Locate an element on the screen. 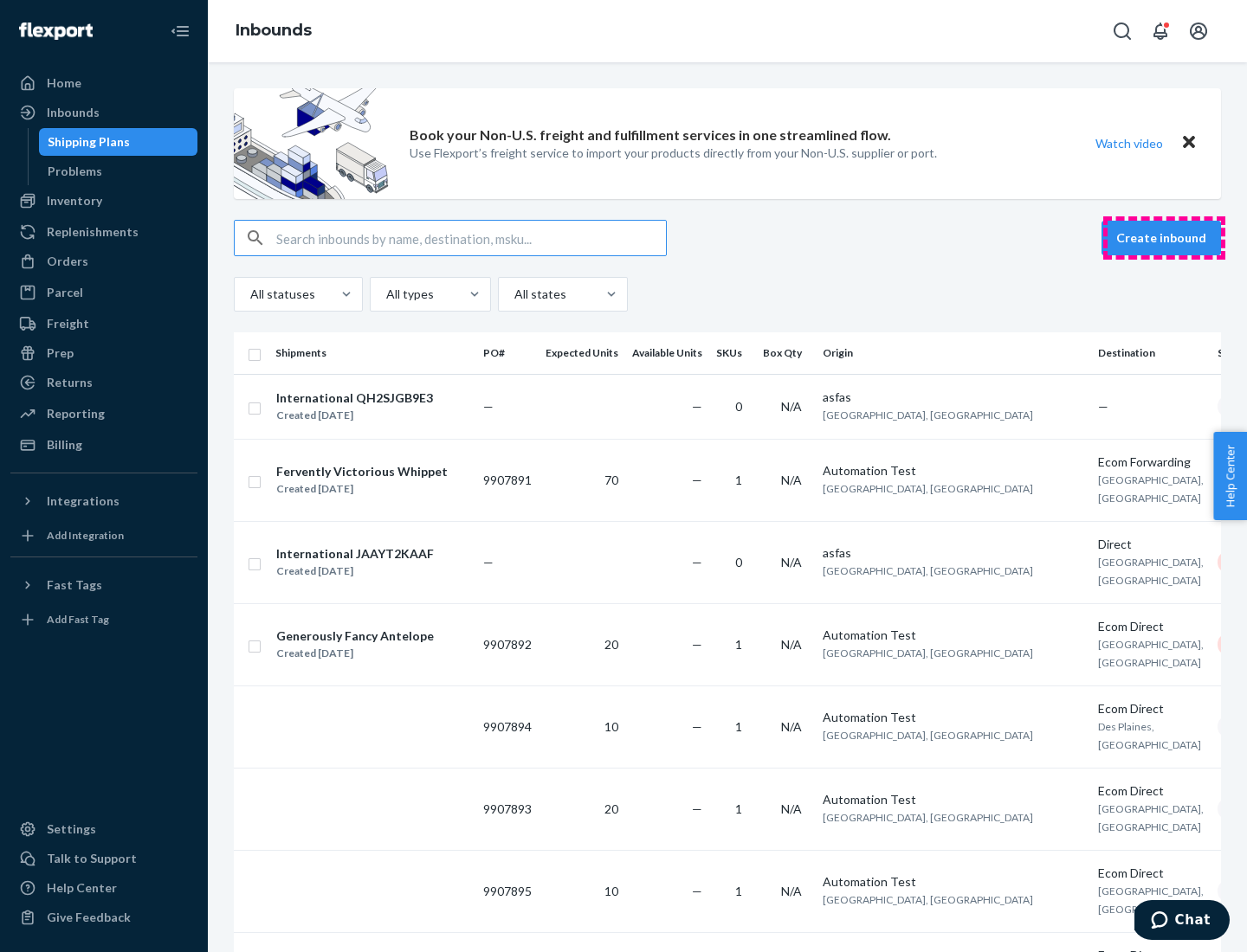 The image size is (1247, 952). th: Available Units is located at coordinates (667, 353).